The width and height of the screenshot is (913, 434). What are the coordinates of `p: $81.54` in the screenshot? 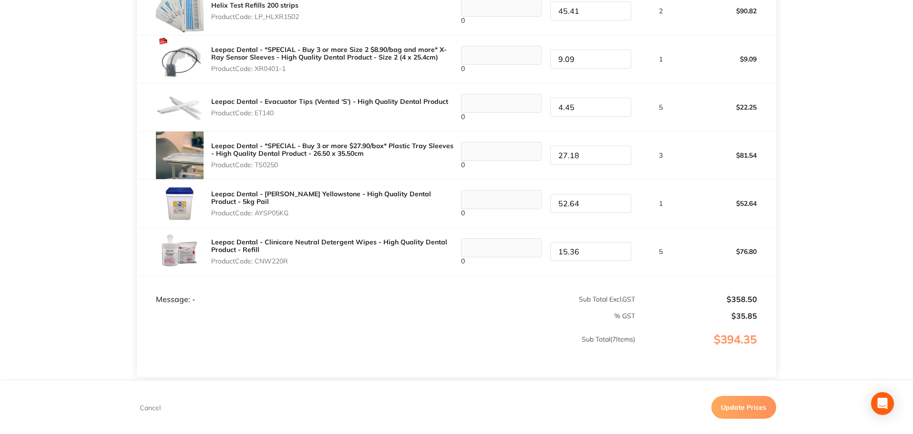 It's located at (731, 155).